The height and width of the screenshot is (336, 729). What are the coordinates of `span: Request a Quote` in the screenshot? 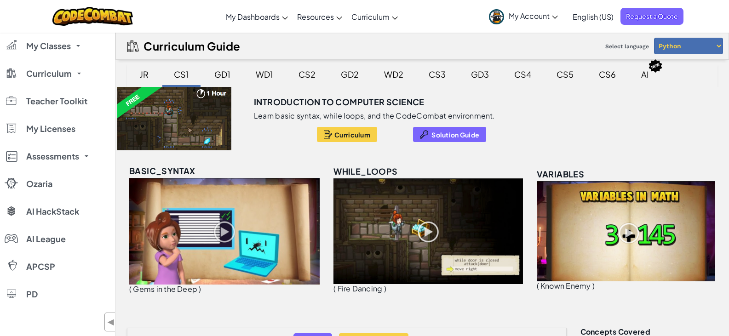 It's located at (651, 16).